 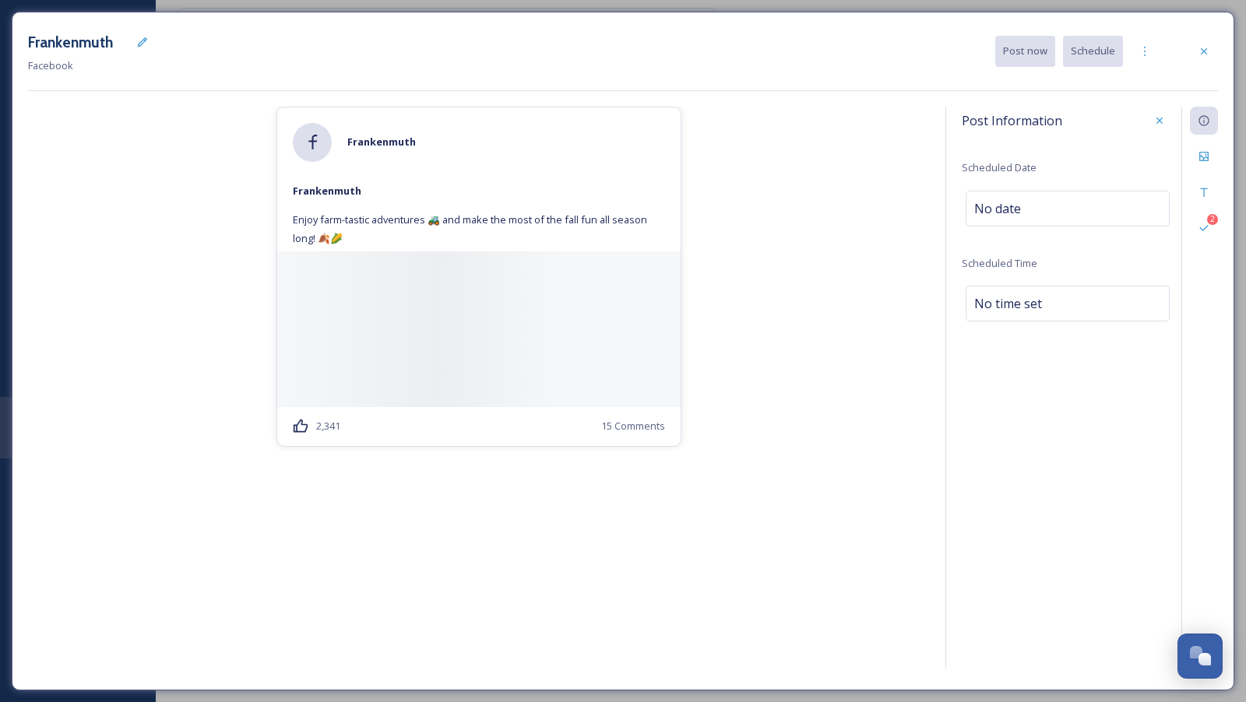 I want to click on span: No time set, so click(x=1007, y=304).